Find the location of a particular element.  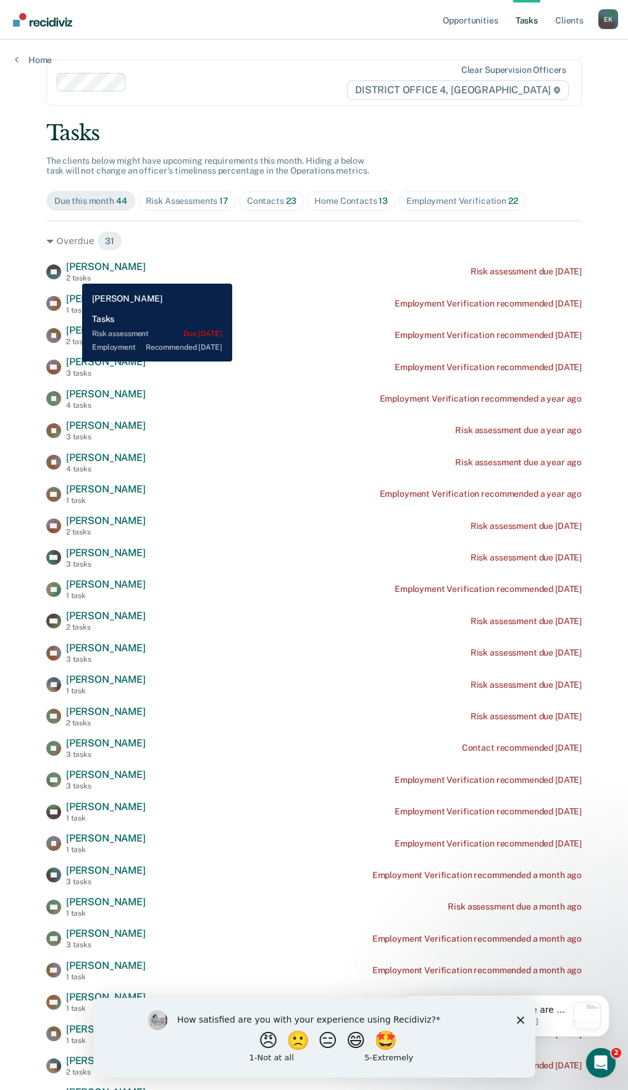

button: 4 is located at coordinates (264, 43).